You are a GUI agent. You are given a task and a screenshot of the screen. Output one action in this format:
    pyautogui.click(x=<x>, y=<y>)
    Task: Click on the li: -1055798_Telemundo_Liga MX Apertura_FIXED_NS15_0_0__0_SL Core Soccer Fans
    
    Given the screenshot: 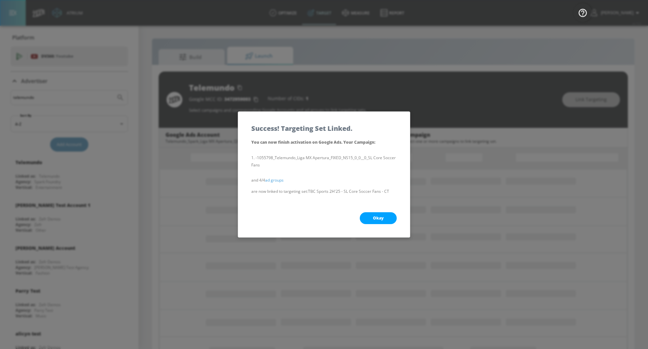 What is the action you would take?
    pyautogui.click(x=324, y=162)
    